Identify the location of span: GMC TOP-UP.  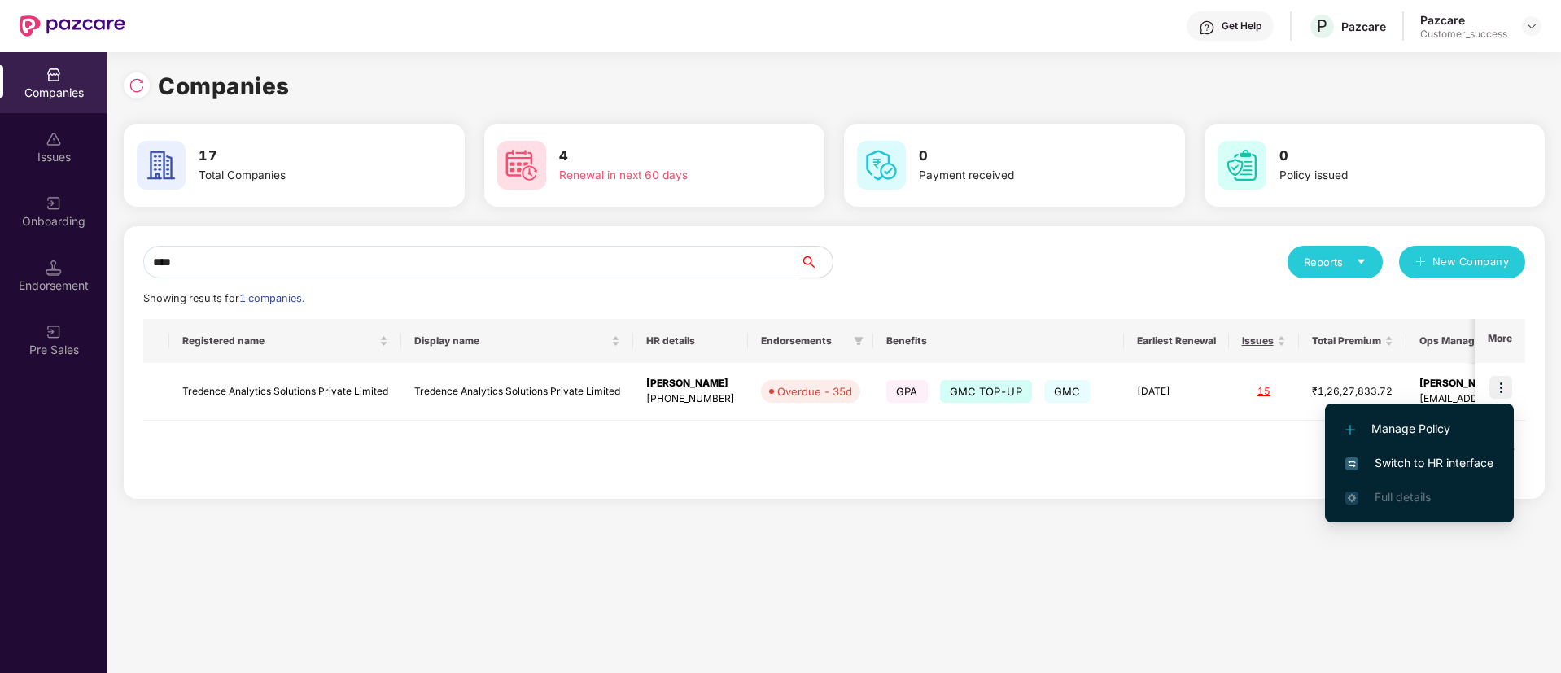
(986, 392).